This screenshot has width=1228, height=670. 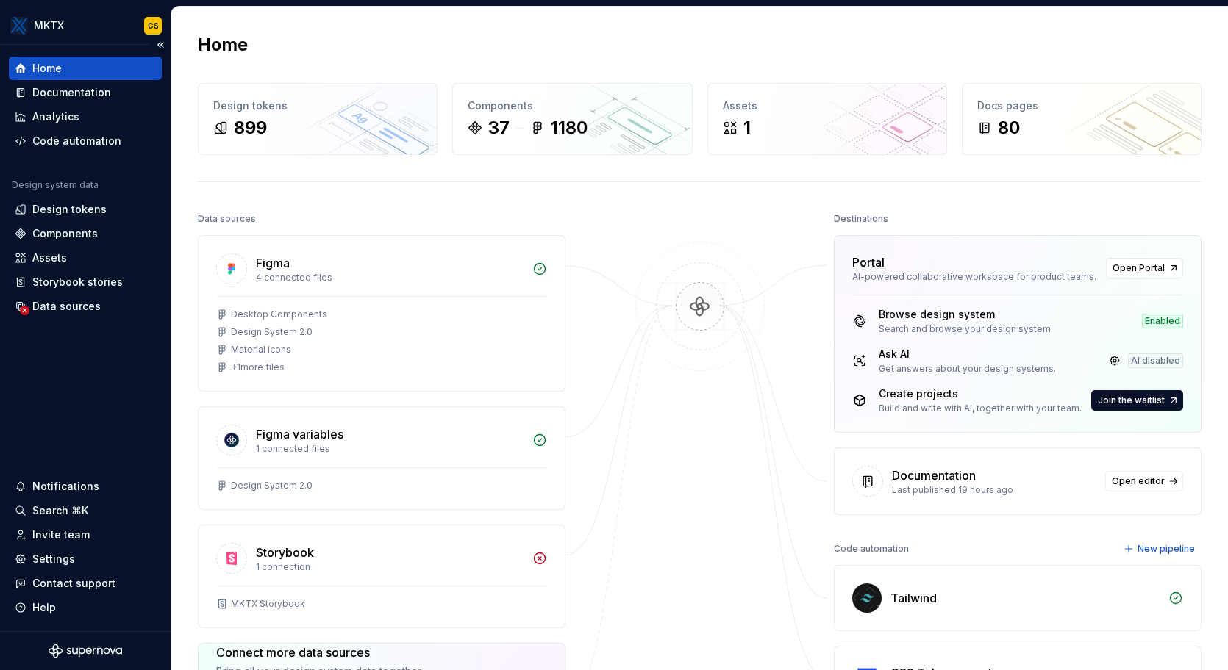 What do you see at coordinates (980, 409) in the screenshot?
I see `div: Build and write with AI, together with your team.` at bounding box center [980, 409].